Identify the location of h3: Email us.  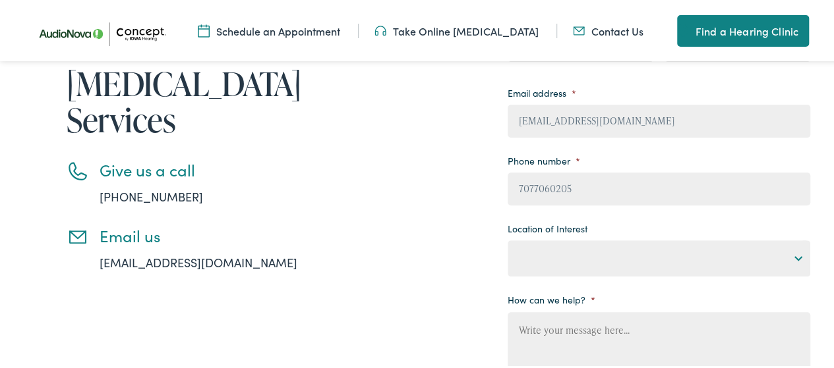
(218, 234).